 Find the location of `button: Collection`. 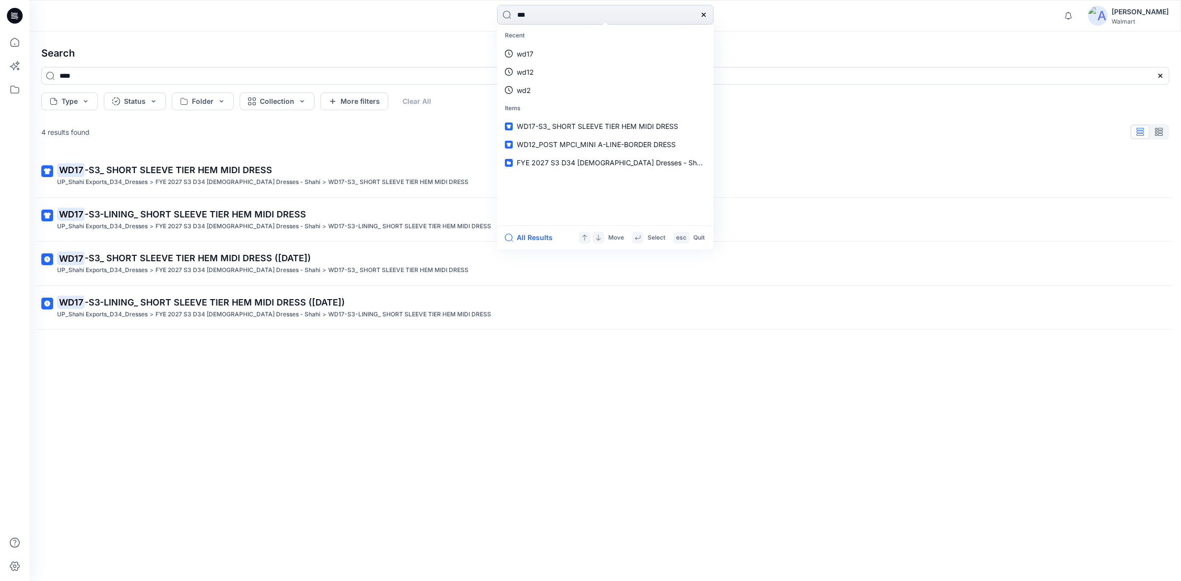

button: Collection is located at coordinates (277, 101).